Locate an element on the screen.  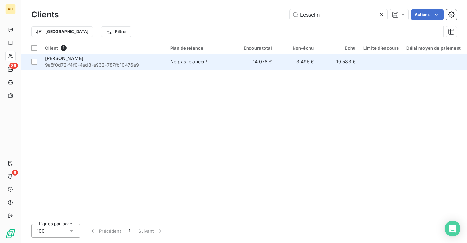
button: Suivant is located at coordinates (151, 231).